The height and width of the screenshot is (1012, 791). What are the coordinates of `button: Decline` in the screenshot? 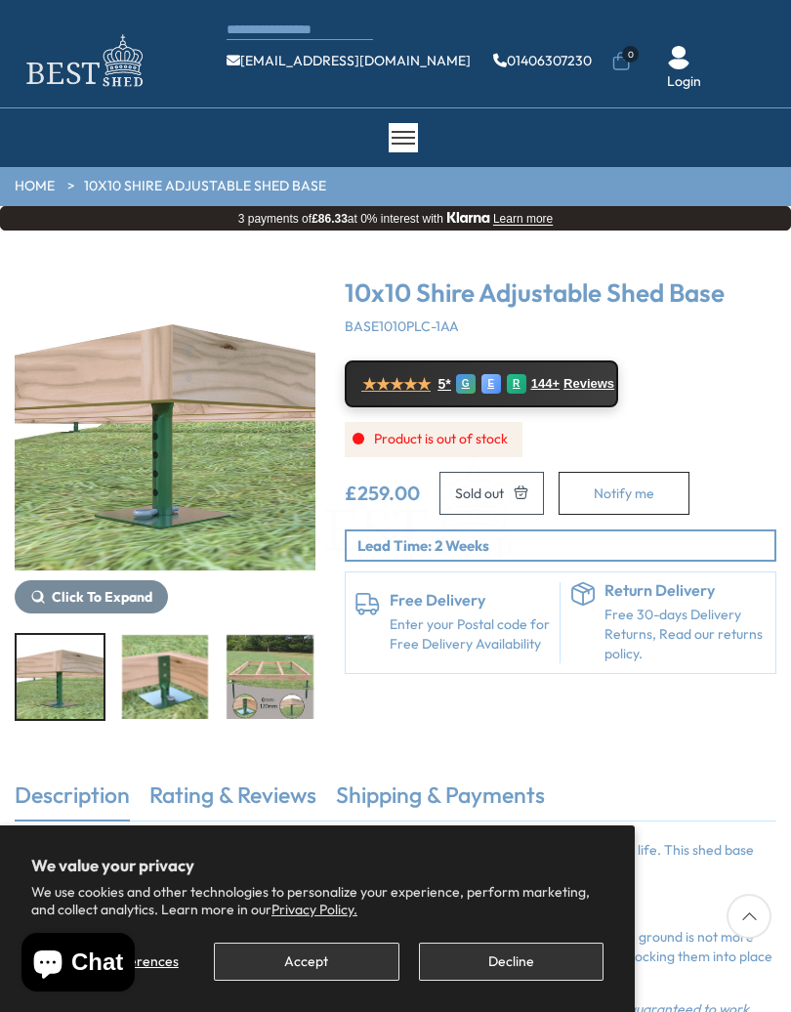 It's located at (511, 961).